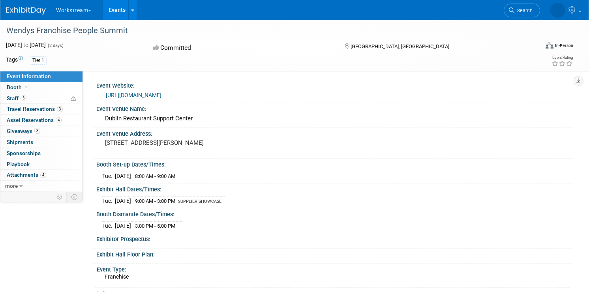  Describe the element at coordinates (41, 87) in the screenshot. I see `a: Booth` at that location.